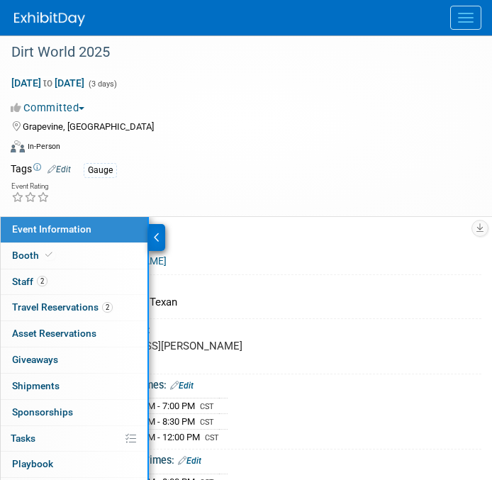  I want to click on span: Asset Reservations, so click(54, 333).